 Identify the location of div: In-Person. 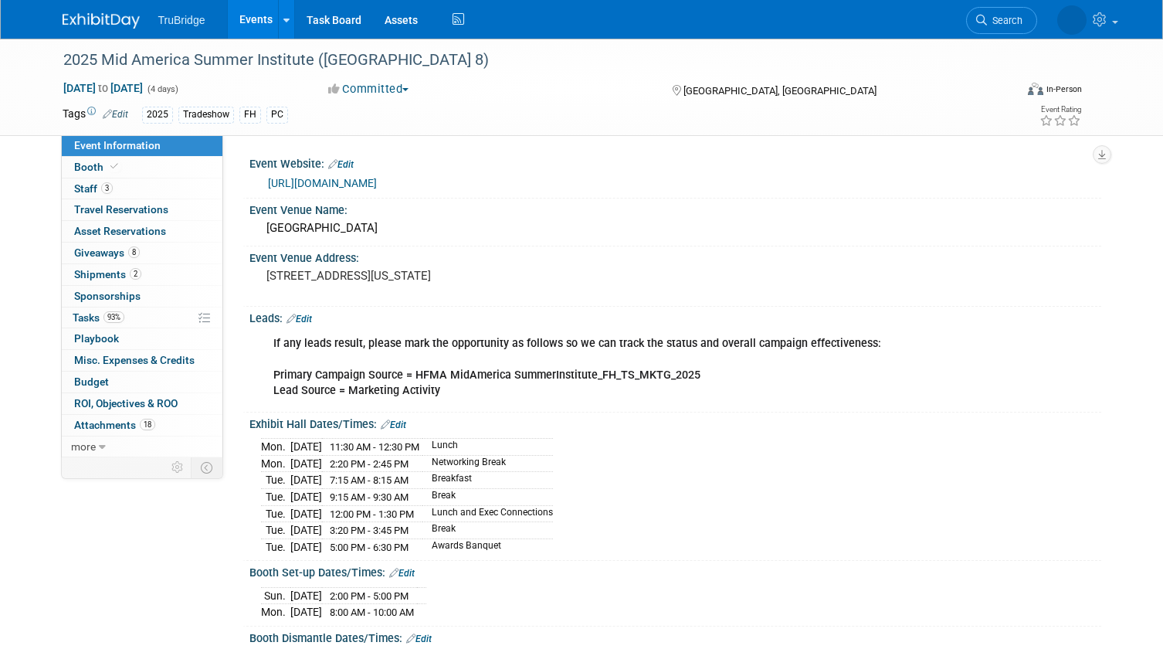
(1064, 89).